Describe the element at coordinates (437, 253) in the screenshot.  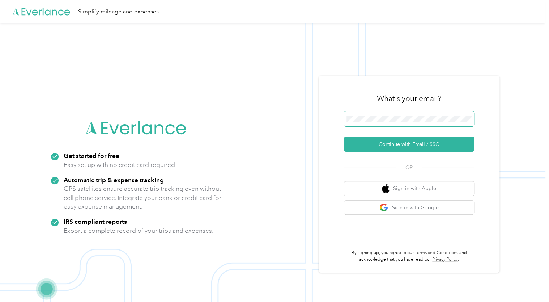
I see `a: Terms and Conditions` at that location.